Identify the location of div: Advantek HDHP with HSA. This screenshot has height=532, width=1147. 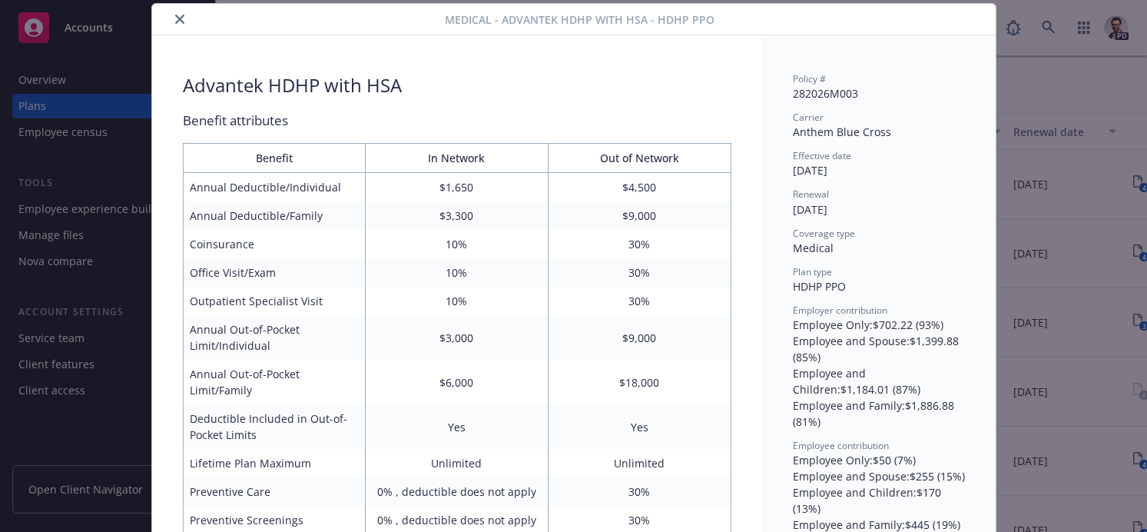
(292, 85).